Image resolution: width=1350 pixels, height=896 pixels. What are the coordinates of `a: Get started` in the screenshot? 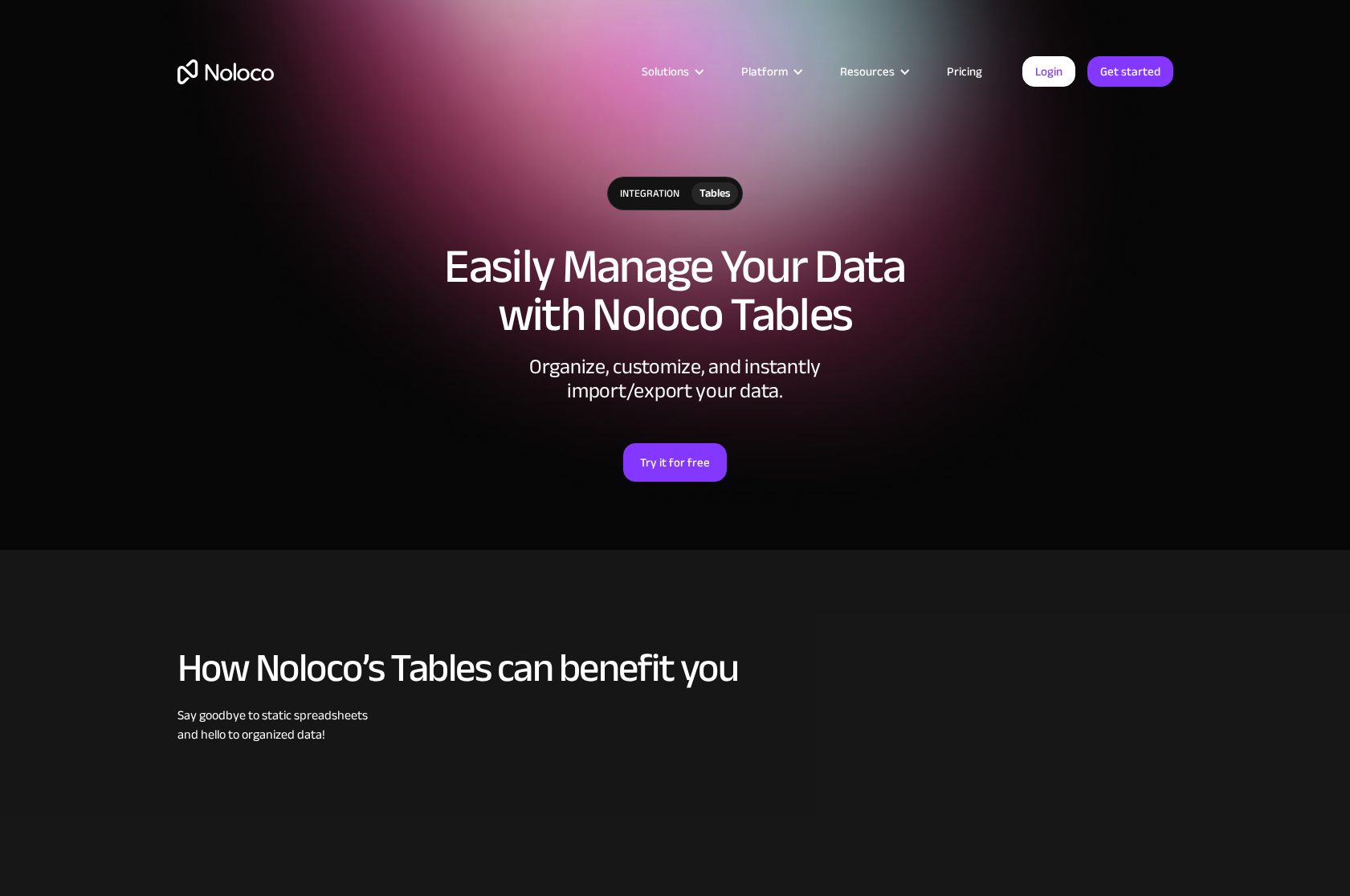 It's located at (1130, 71).